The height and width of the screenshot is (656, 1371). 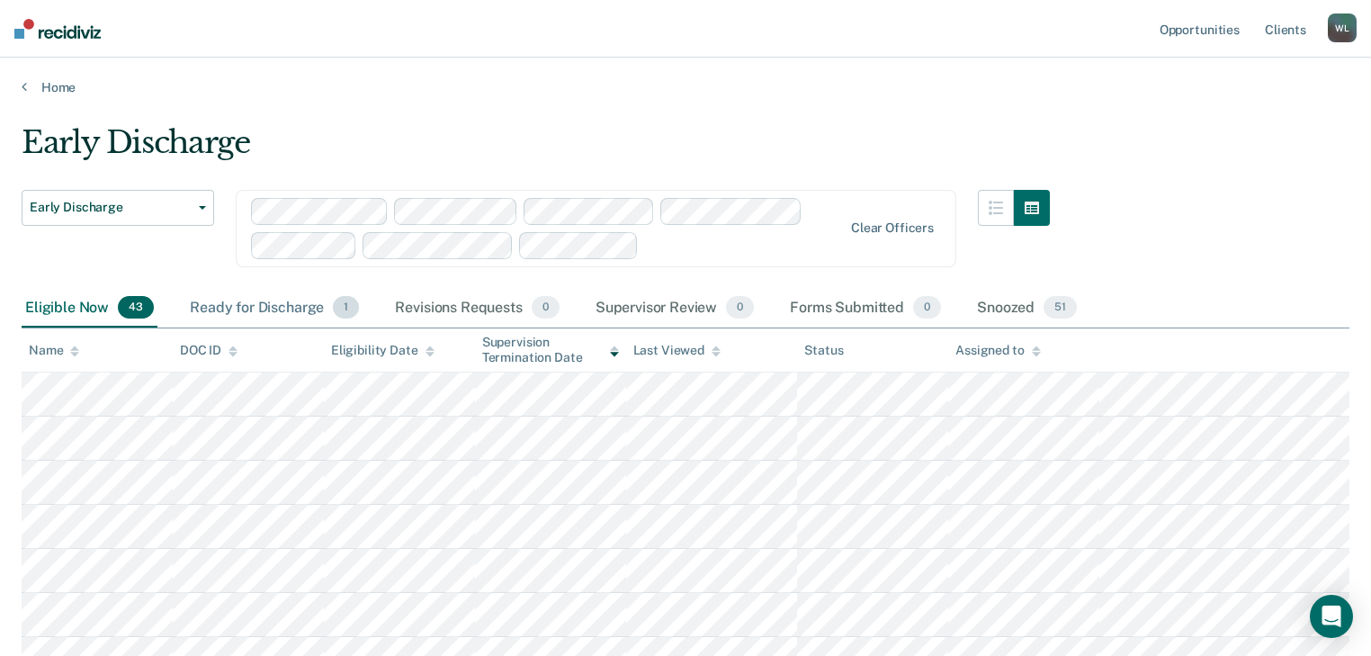 I want to click on div: Supervisor Review0, so click(x=675, y=308).